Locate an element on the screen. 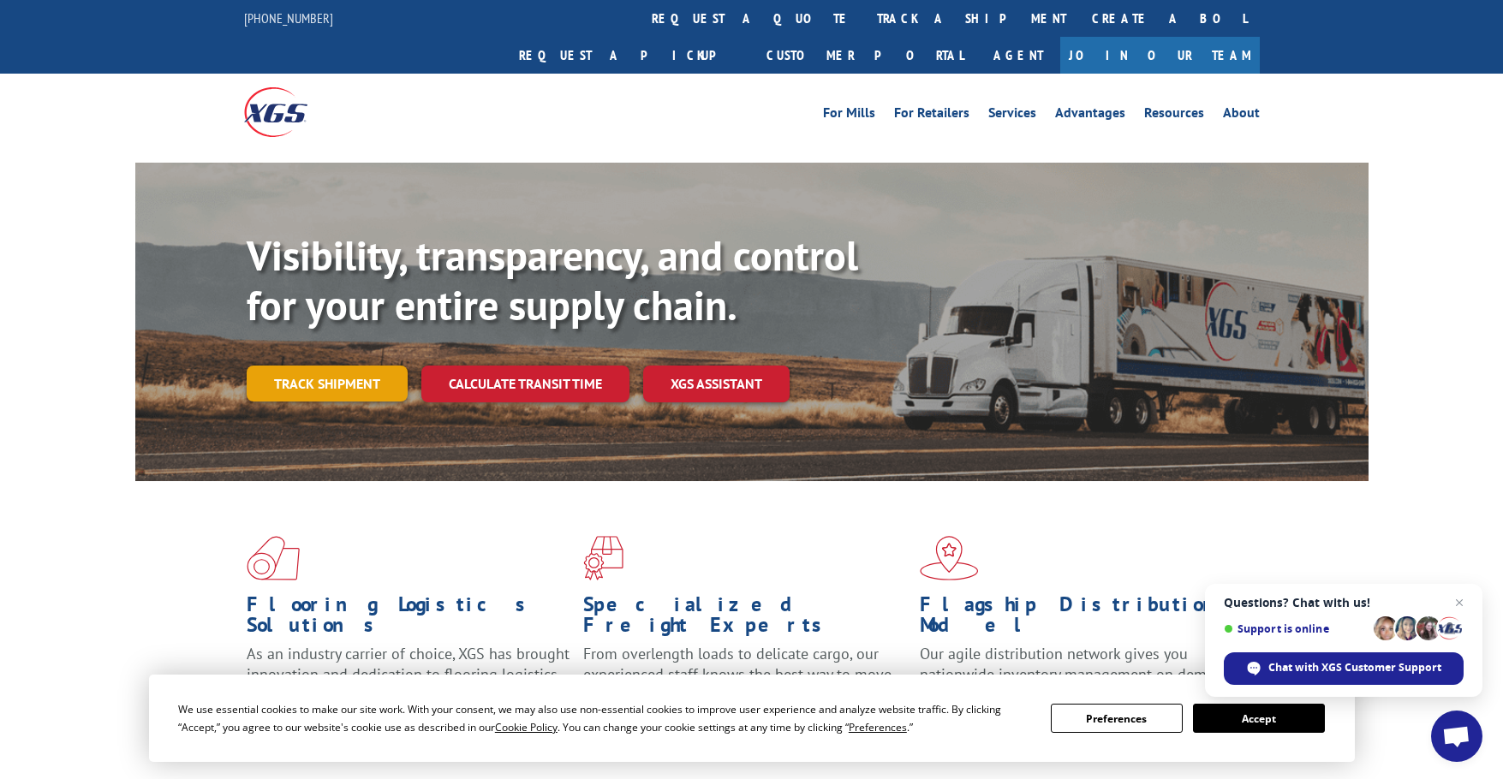 The width and height of the screenshot is (1503, 779). h1: Flagship Distribution Model is located at coordinates (1082, 619).